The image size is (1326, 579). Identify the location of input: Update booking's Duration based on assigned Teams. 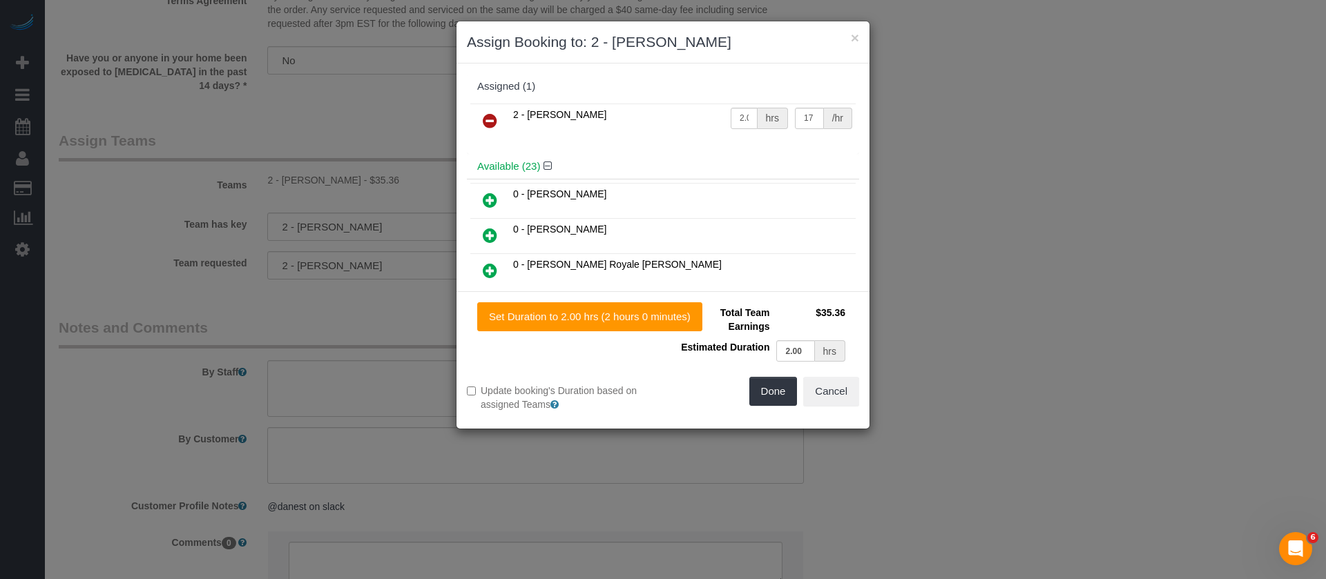
(471, 391).